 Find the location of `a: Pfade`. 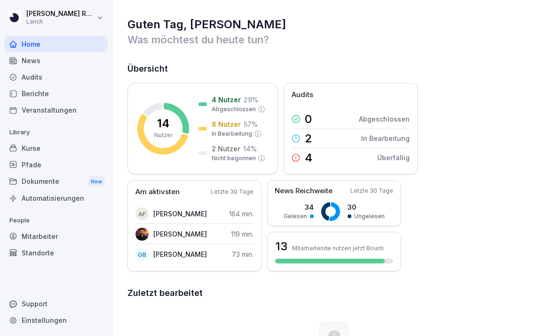

a: Pfade is located at coordinates (56, 164).